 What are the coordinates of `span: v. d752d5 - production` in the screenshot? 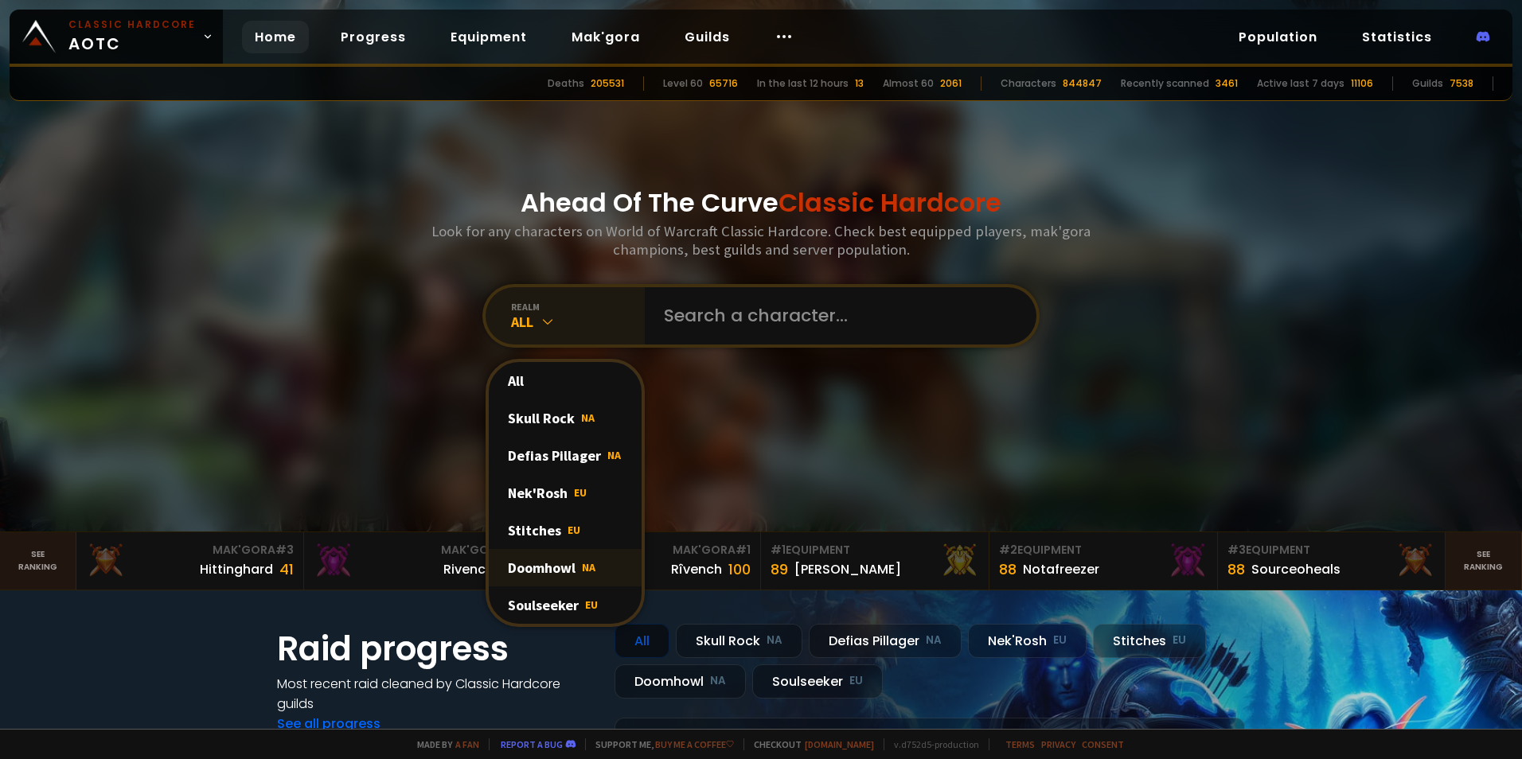 It's located at (931, 744).